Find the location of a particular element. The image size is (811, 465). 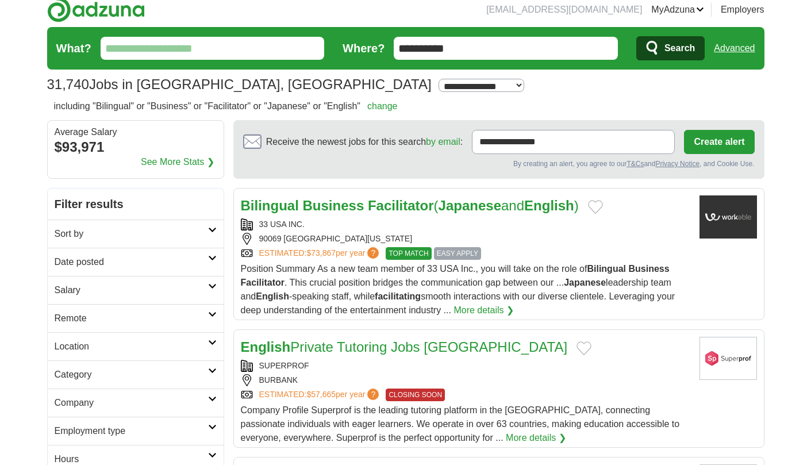

span: EASY APPLY is located at coordinates (457, 253).